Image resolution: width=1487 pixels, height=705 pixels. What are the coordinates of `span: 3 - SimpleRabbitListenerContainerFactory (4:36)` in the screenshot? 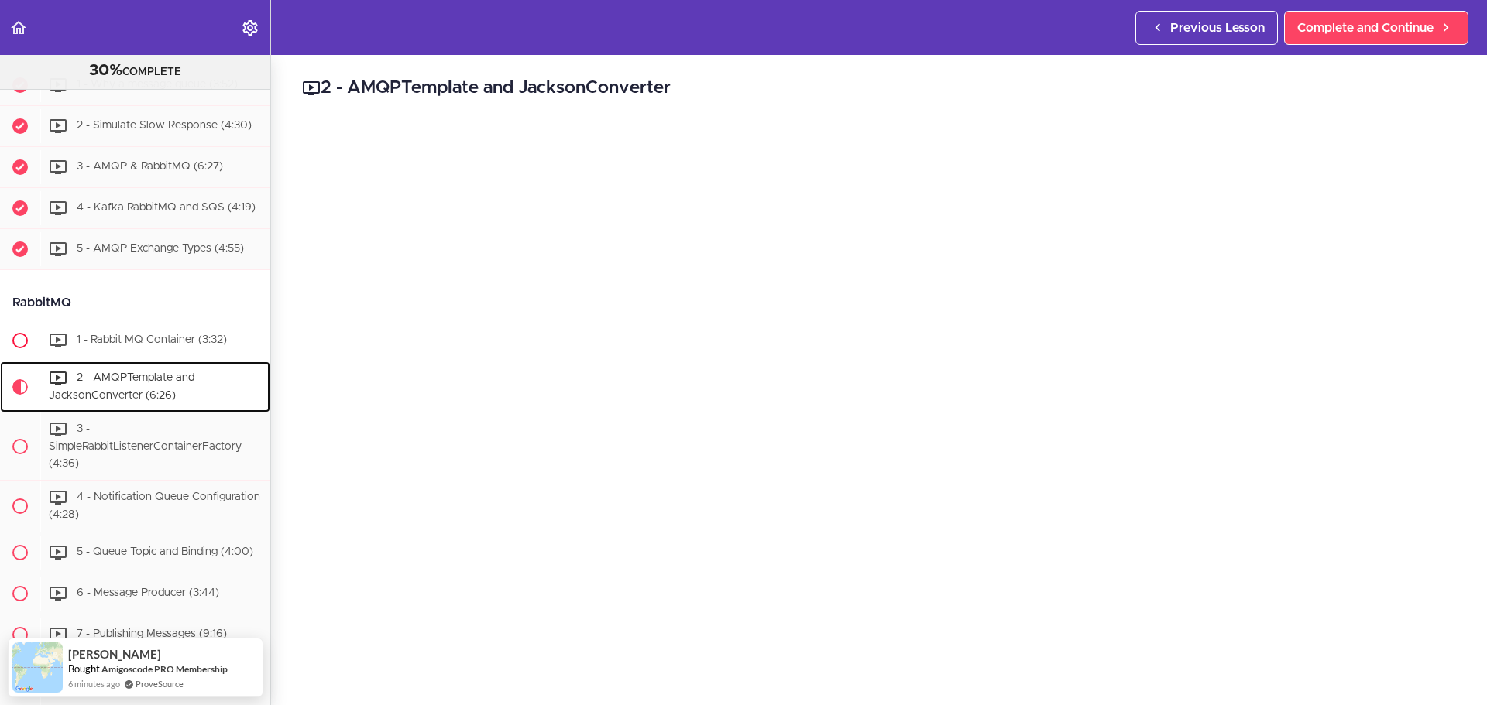 It's located at (145, 446).